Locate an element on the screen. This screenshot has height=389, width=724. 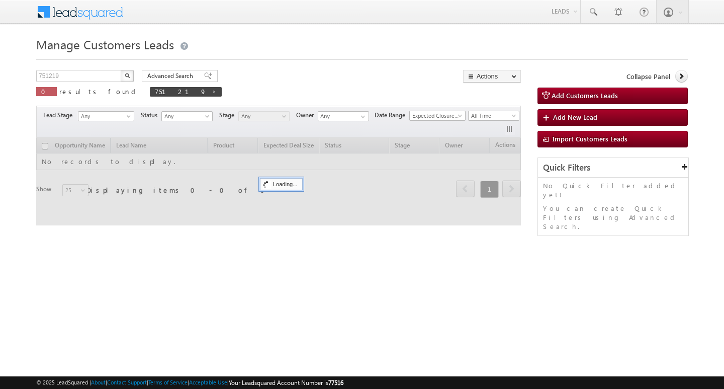
span: 751219 is located at coordinates (180, 91).